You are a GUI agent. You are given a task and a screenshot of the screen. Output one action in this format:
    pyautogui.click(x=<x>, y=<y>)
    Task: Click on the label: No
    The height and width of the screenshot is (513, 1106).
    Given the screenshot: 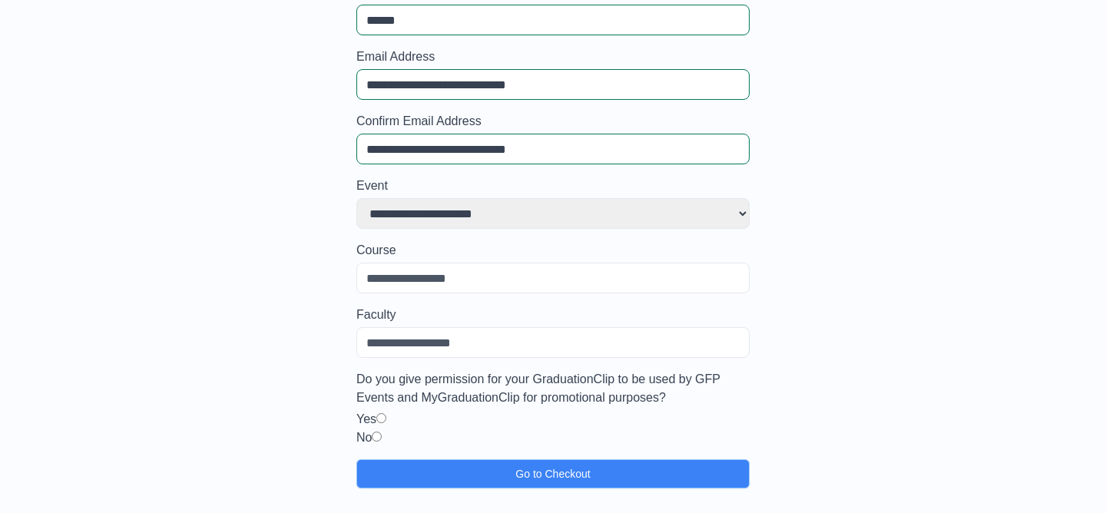 What is the action you would take?
    pyautogui.click(x=364, y=437)
    